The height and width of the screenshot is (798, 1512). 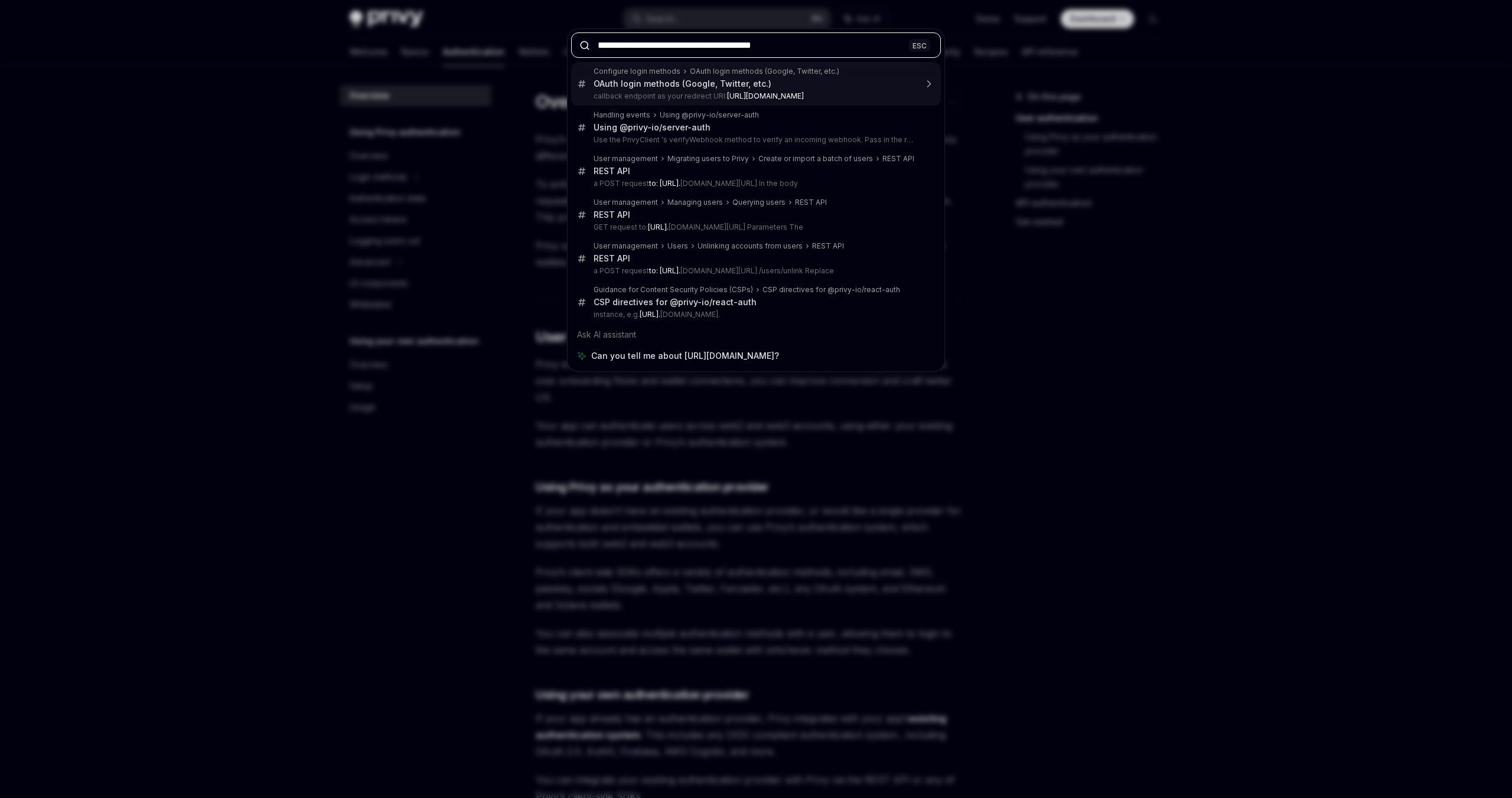 What do you see at coordinates (751, 247) in the screenshot?
I see `div: Unlinking accounts from users` at bounding box center [751, 247].